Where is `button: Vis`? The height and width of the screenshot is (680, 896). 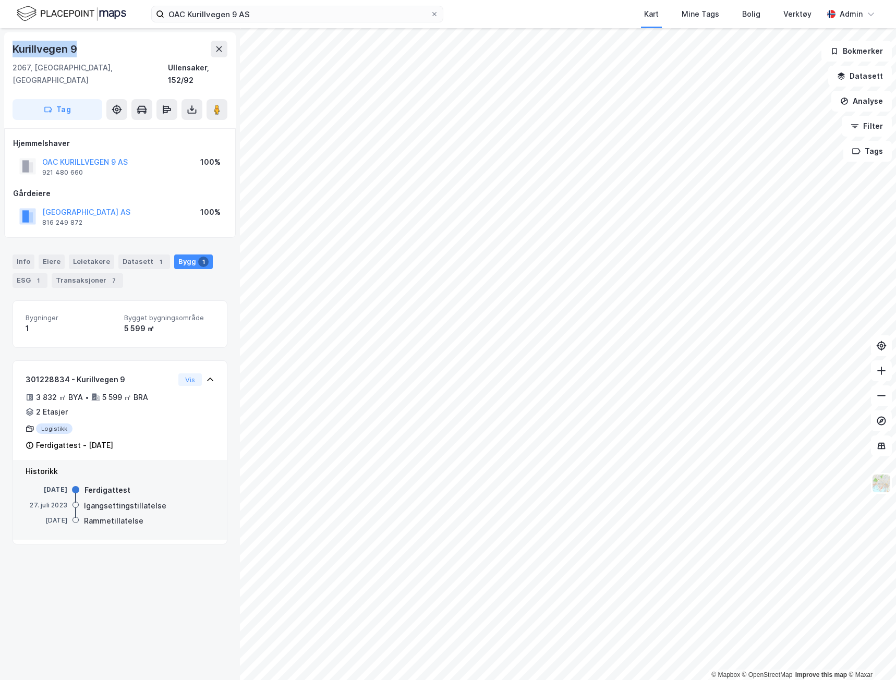
button: Vis is located at coordinates (190, 380).